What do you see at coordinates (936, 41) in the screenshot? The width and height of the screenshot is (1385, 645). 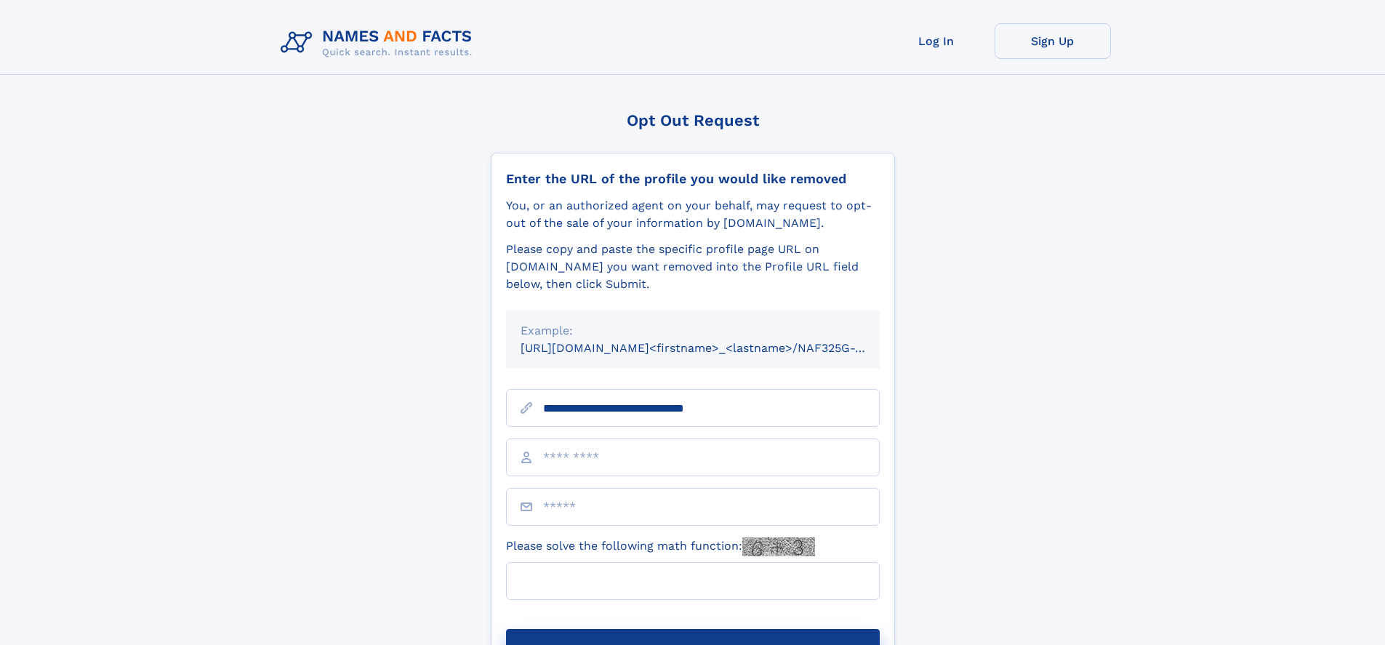 I see `a: Log In` at bounding box center [936, 41].